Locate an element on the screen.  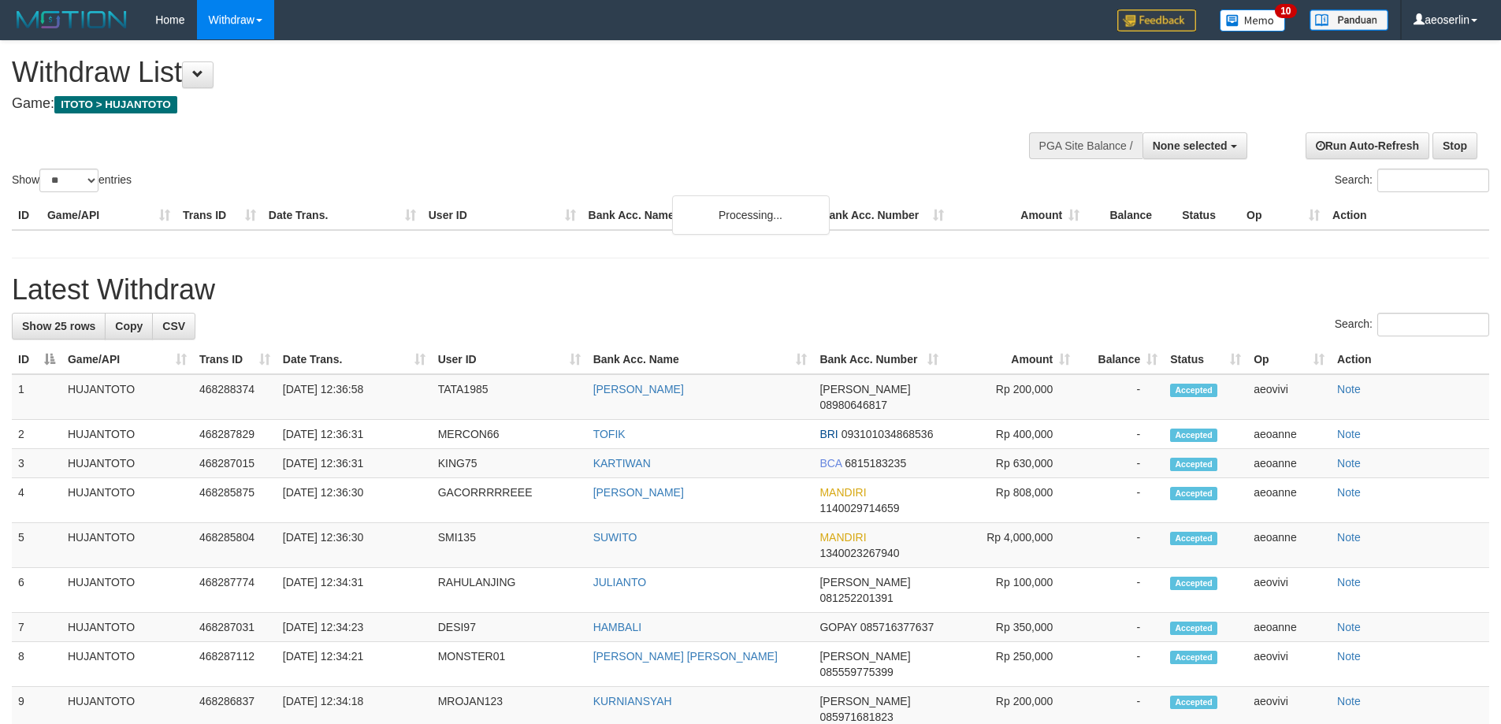
a: Stop is located at coordinates (1454, 146).